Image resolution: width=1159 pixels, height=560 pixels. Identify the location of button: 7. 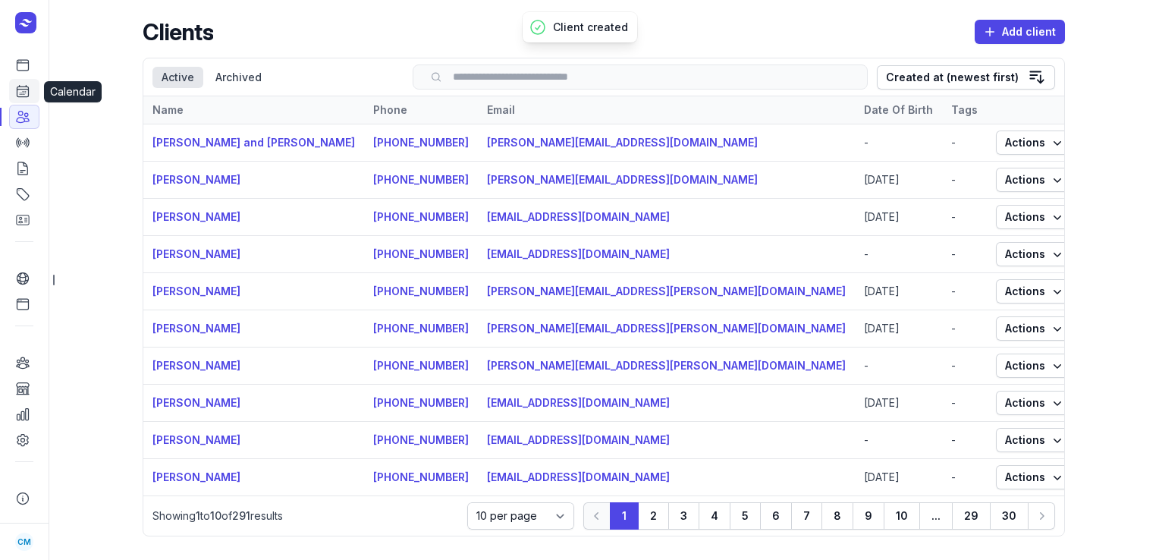
(806, 516).